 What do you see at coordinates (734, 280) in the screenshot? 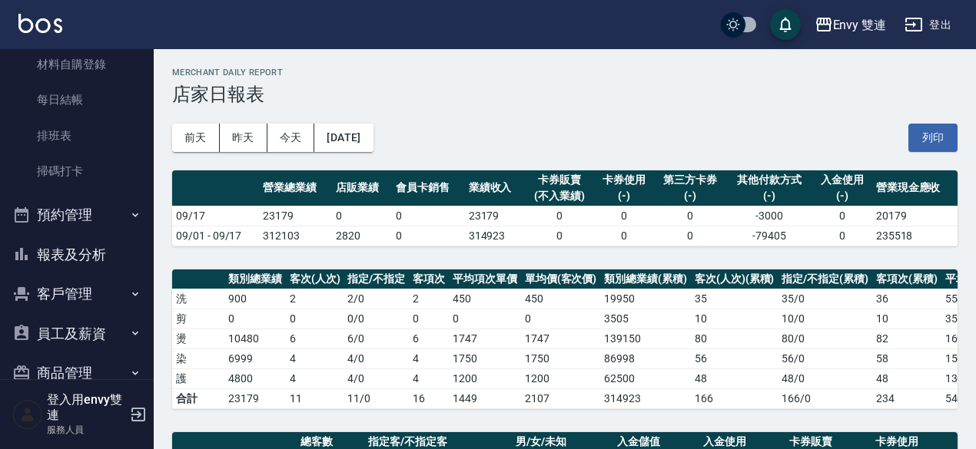
I see `th: 客次(人次)(累積)` at bounding box center [734, 280].